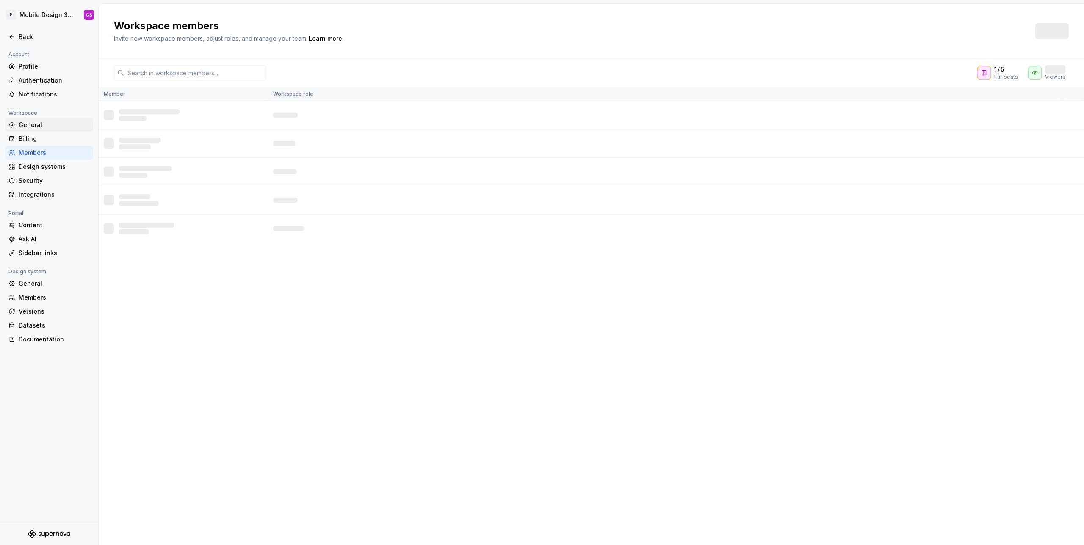 The width and height of the screenshot is (1084, 545). What do you see at coordinates (49, 225) in the screenshot?
I see `a: Content` at bounding box center [49, 225].